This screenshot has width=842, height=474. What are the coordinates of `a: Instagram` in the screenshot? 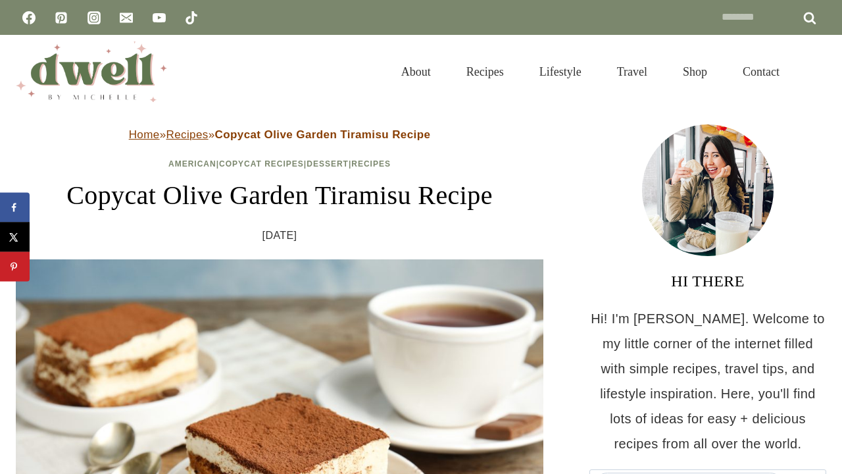 It's located at (94, 18).